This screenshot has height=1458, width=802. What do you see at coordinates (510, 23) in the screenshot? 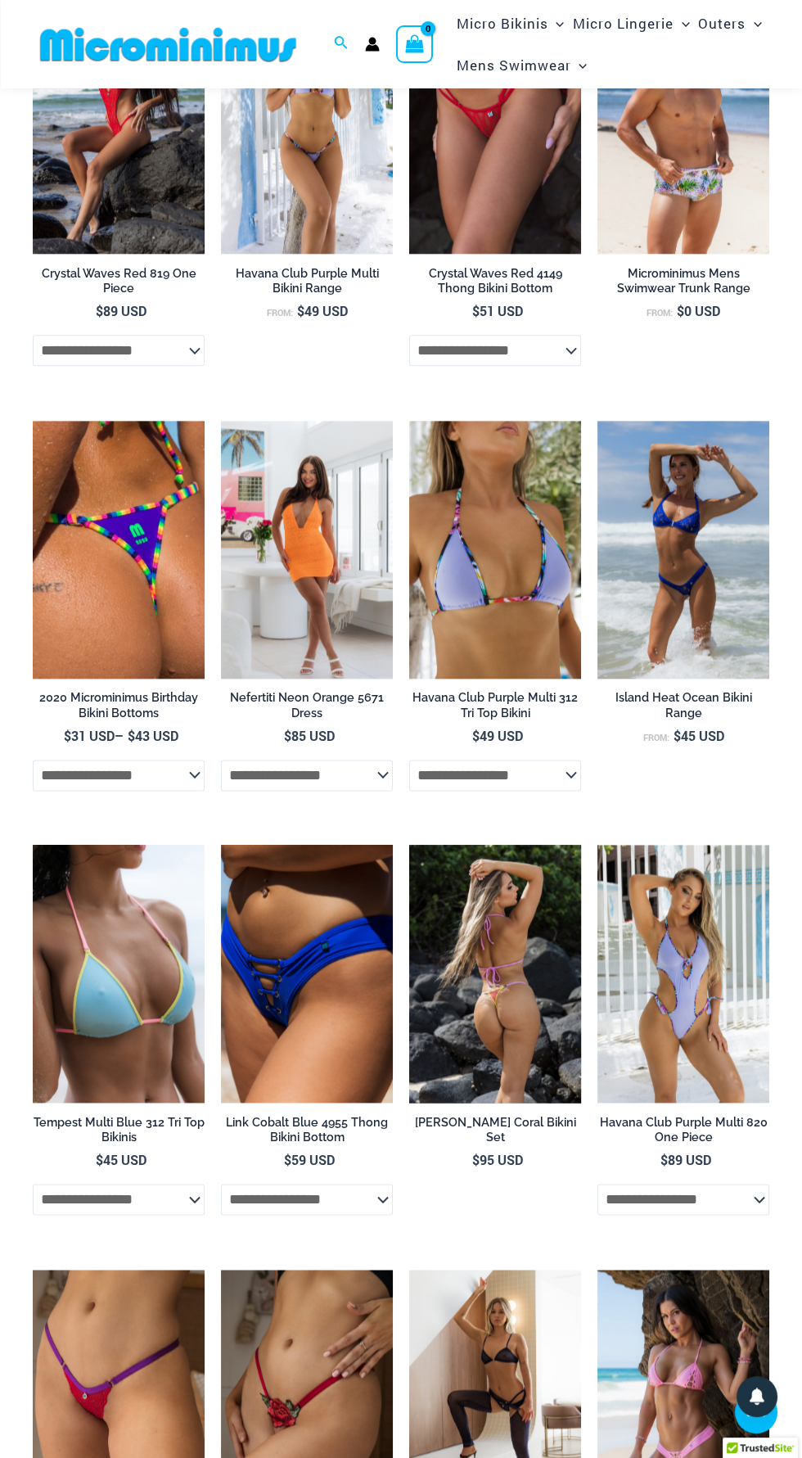
I see `a: Micro BikinisMenu ToggleMenu Toggle` at bounding box center [510, 23].